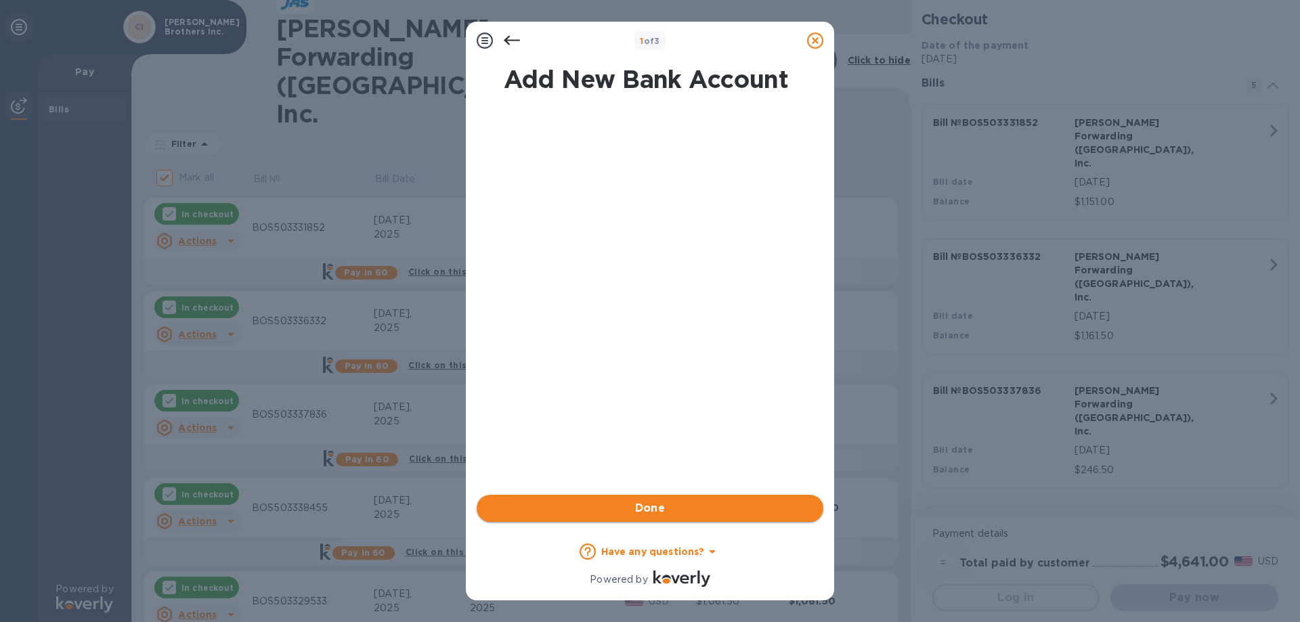 The height and width of the screenshot is (622, 1300). Describe the element at coordinates (650, 508) in the screenshot. I see `button: Done` at that location.